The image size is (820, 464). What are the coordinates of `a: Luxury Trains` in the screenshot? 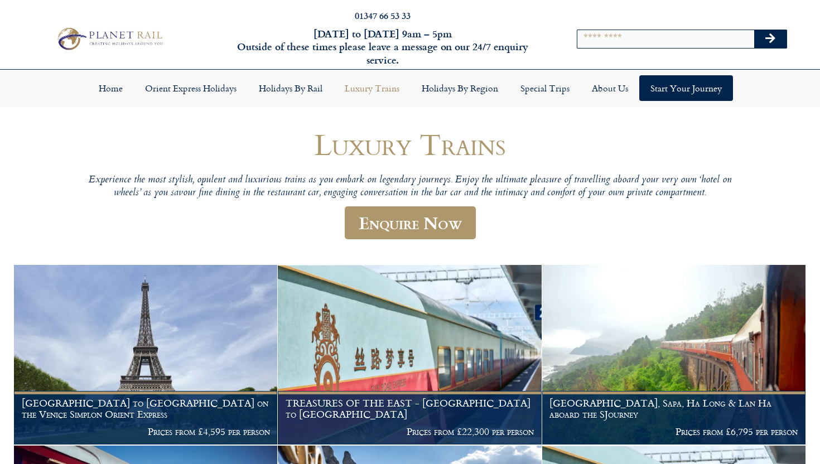 It's located at (372, 88).